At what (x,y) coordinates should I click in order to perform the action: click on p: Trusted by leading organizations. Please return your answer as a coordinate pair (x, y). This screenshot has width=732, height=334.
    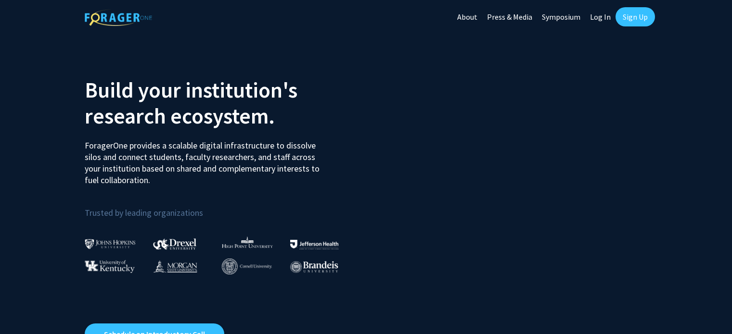
    Looking at the image, I should click on (222, 207).